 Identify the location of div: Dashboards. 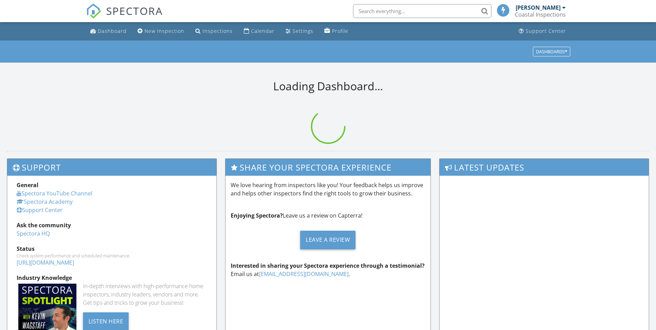
(551, 51).